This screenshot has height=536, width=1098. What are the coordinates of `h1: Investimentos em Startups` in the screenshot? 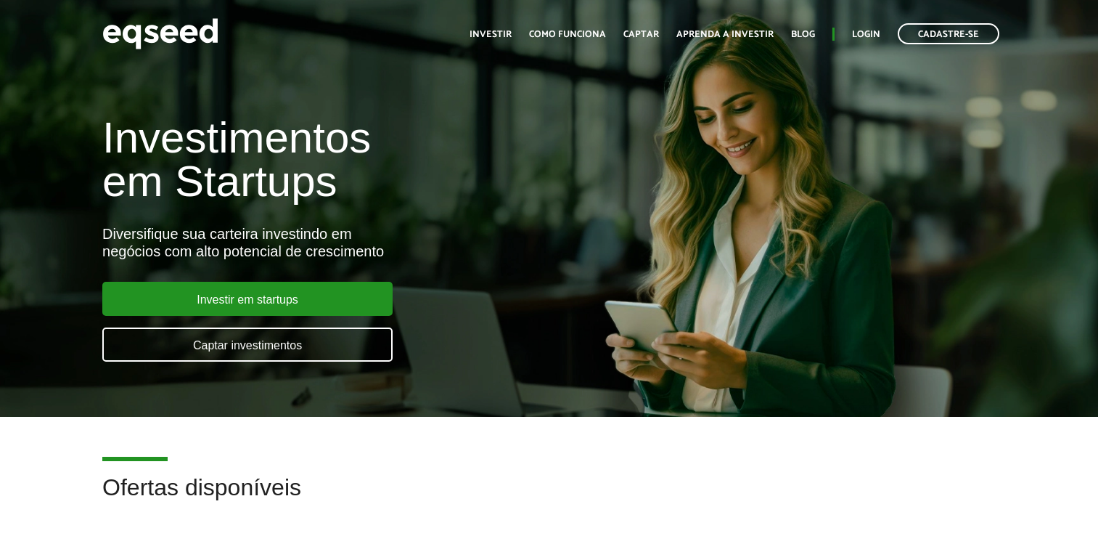 It's located at (366, 160).